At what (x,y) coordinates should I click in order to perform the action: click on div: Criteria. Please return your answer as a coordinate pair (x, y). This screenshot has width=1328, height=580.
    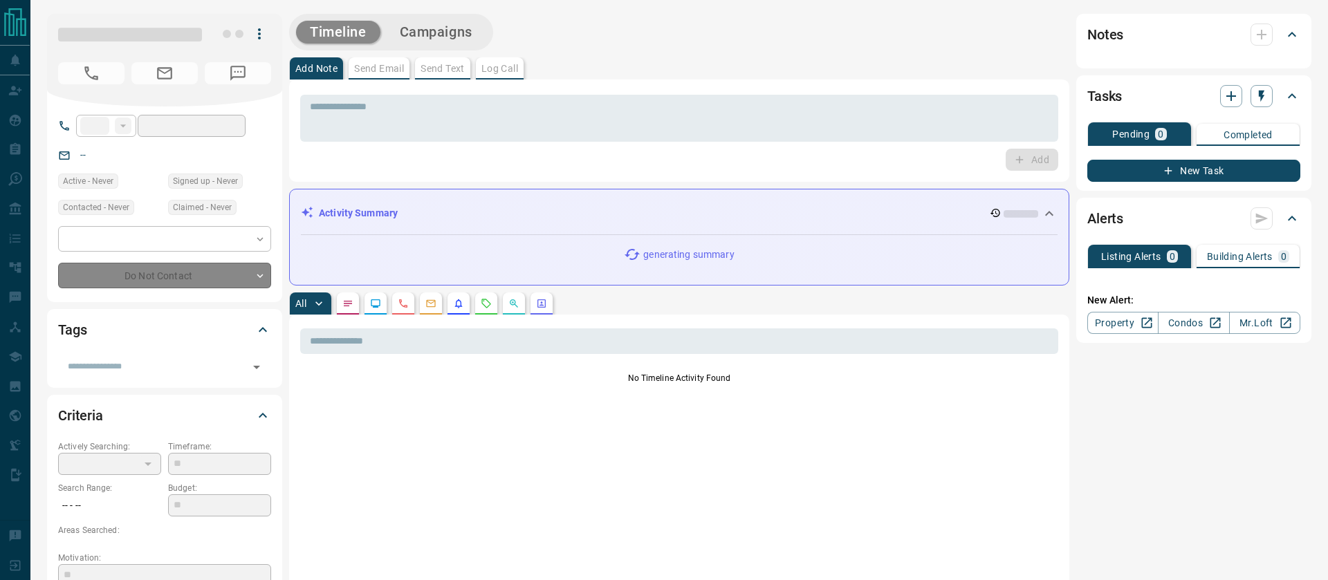
    Looking at the image, I should click on (165, 416).